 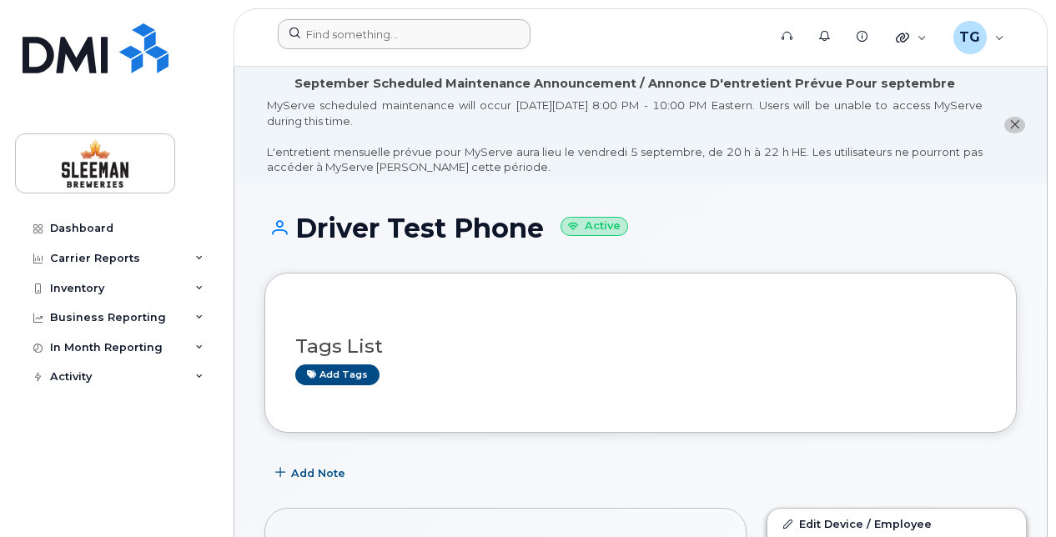 What do you see at coordinates (1015, 125) in the screenshot?
I see `button: close notification` at bounding box center [1015, 125].